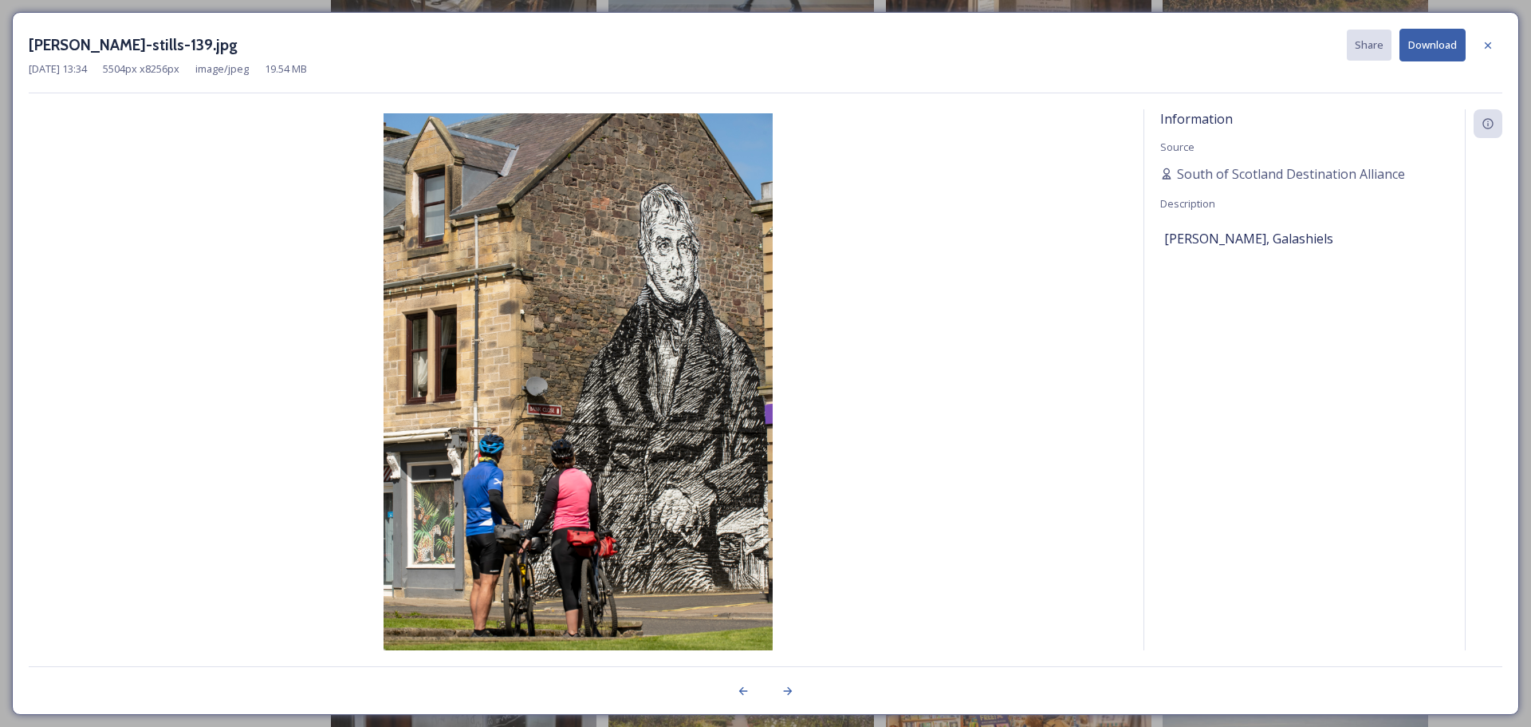 The image size is (1531, 727). What do you see at coordinates (1177, 147) in the screenshot?
I see `span: Source` at bounding box center [1177, 147].